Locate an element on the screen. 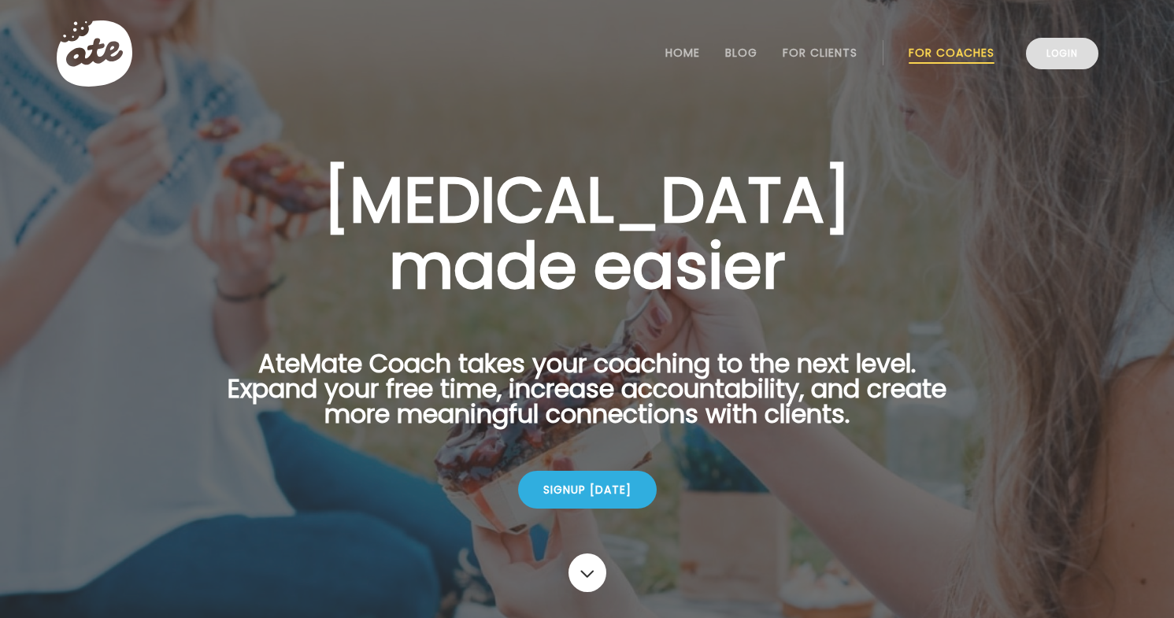  p: AteMate Coach takes your coaching to the next level. Expand your free time, increase accountabili... is located at coordinates (587, 398).